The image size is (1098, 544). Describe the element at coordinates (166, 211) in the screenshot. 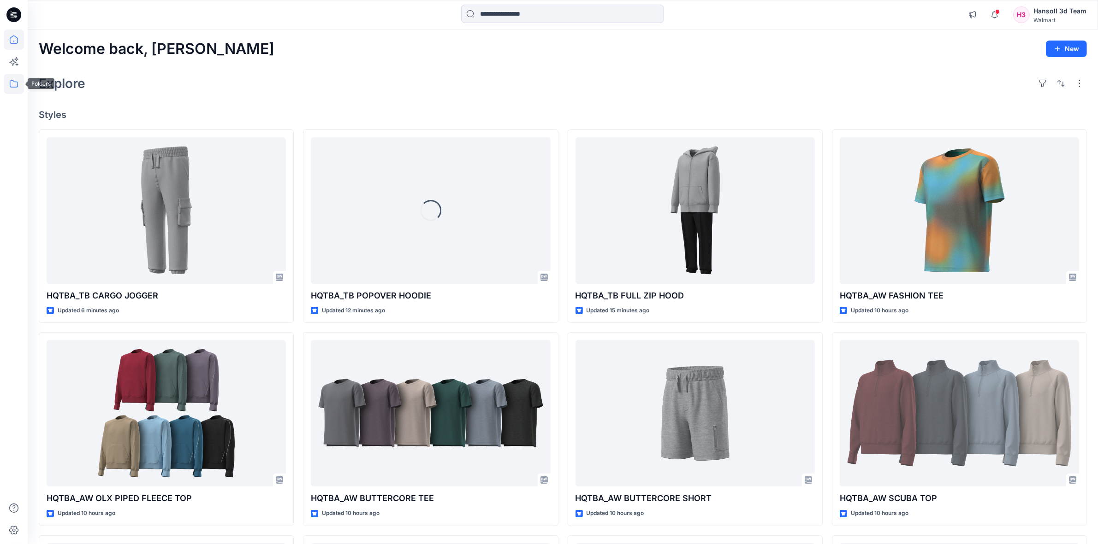

I see `a: HQTBA_TB CARGO JOGGER` at that location.